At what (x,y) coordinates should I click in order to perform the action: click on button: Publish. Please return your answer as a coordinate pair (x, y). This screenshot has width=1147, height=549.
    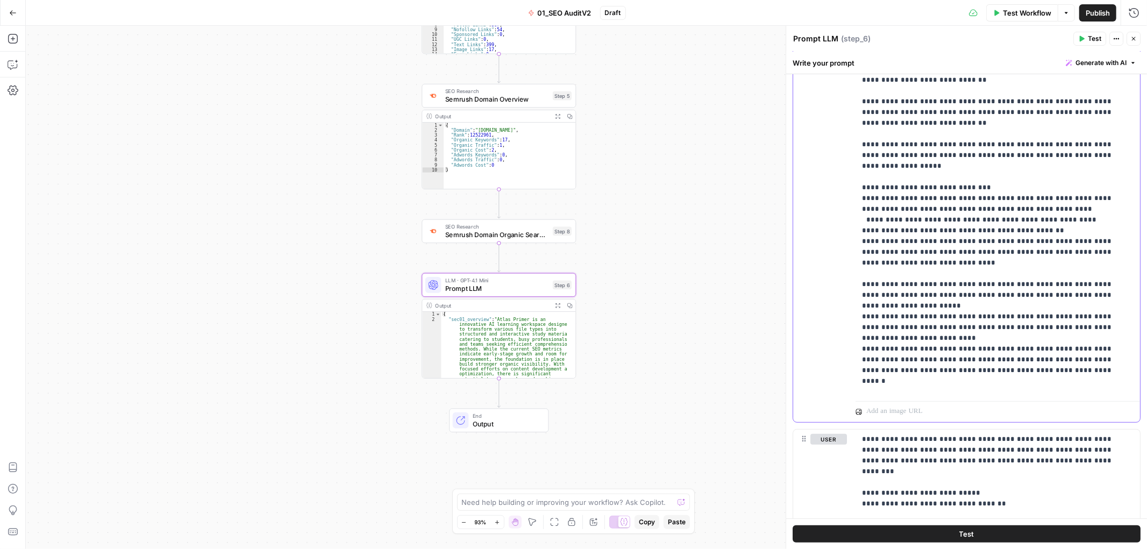
    Looking at the image, I should click on (1097, 13).